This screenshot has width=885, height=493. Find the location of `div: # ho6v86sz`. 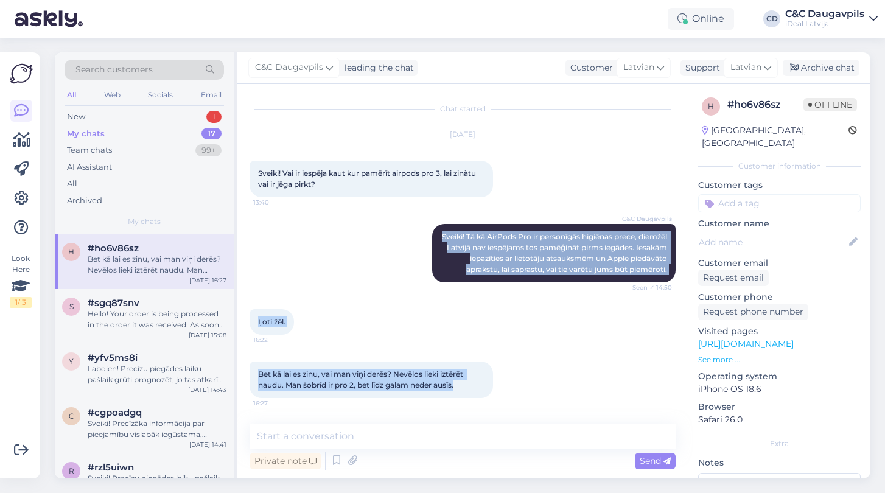

div: # ho6v86sz is located at coordinates (765, 105).